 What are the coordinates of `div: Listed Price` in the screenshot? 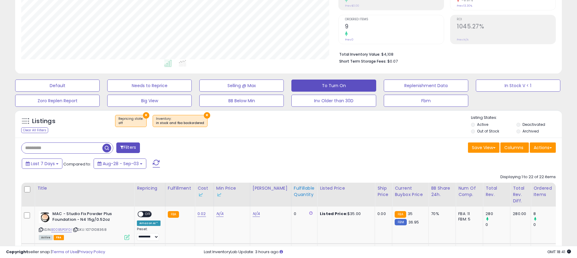 It's located at (346, 188).